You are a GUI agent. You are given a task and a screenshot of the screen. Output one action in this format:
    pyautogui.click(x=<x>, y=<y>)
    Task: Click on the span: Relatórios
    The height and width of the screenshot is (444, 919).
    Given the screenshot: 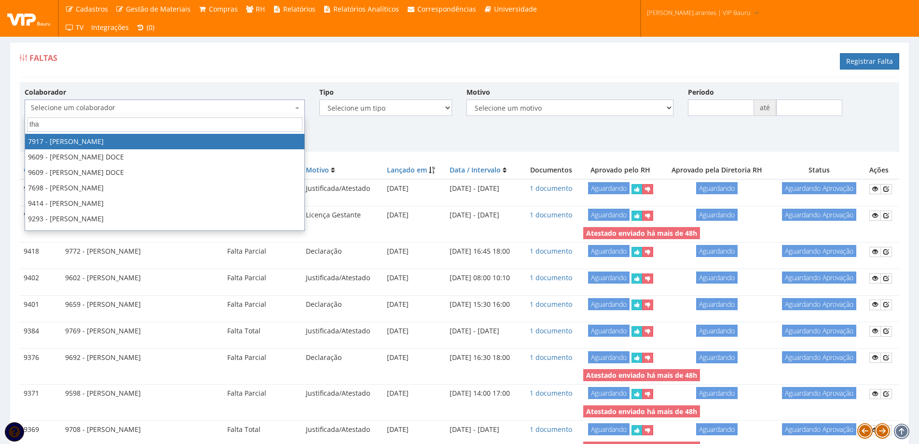 What is the action you would take?
    pyautogui.click(x=299, y=9)
    